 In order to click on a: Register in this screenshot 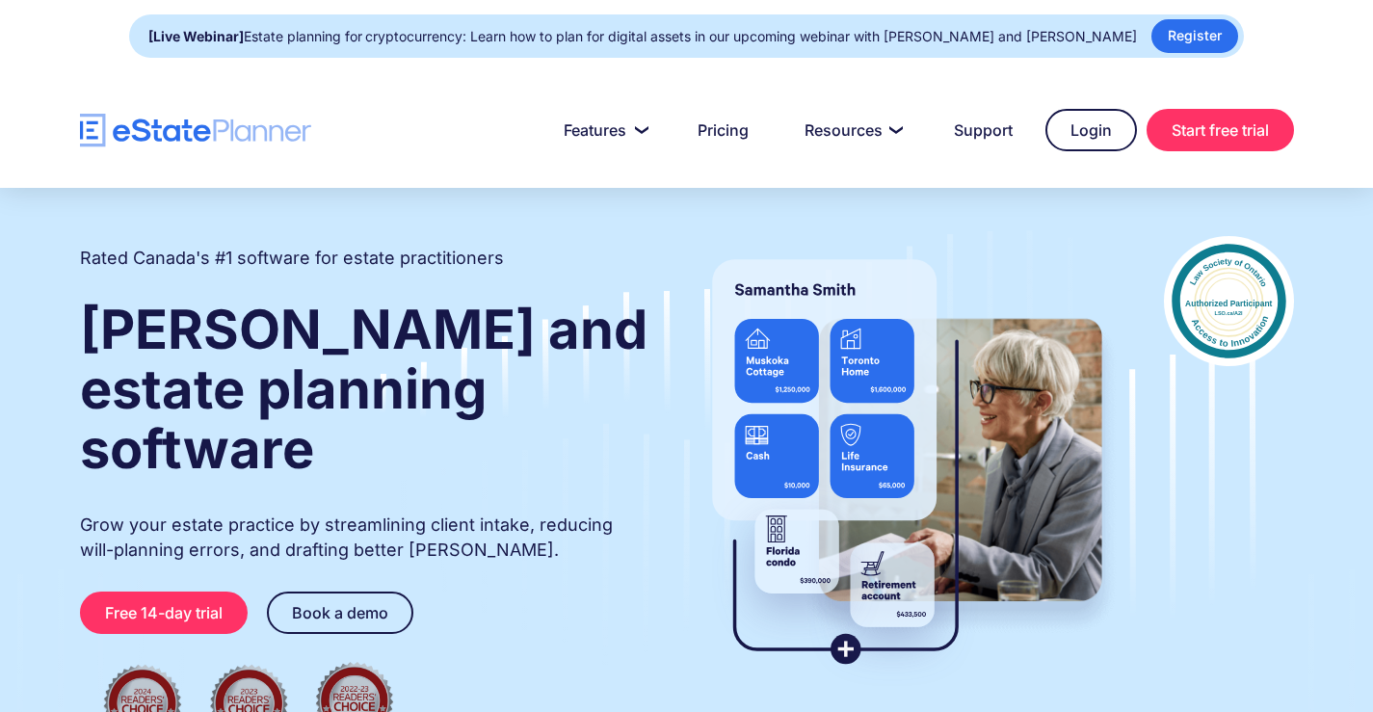, I will do `click(1195, 36)`.